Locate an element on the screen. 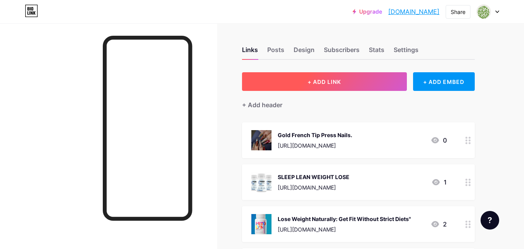 Image resolution: width=524 pixels, height=249 pixels. div: 2 is located at coordinates (439, 224).